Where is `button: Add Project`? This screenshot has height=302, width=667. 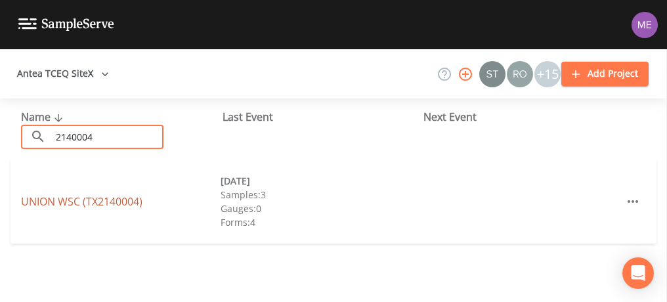
button: Add Project is located at coordinates (605, 74).